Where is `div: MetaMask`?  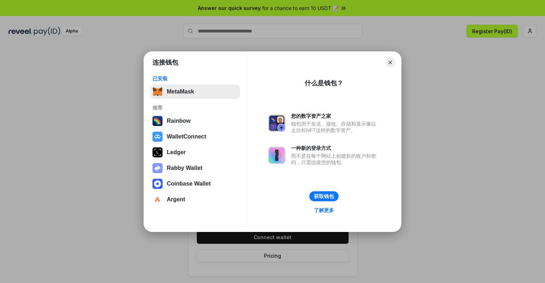 div: MetaMask is located at coordinates (180, 92).